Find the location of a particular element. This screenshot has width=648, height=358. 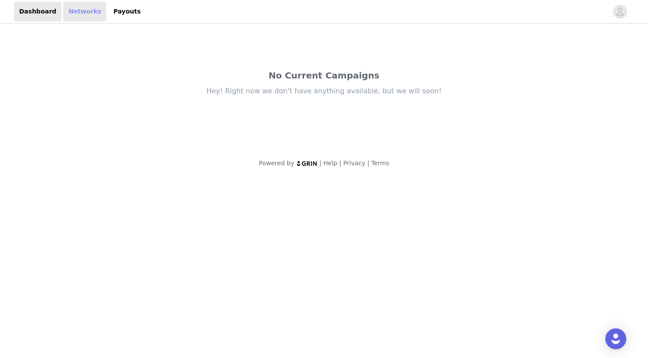

span: Powered by is located at coordinates (276, 163).